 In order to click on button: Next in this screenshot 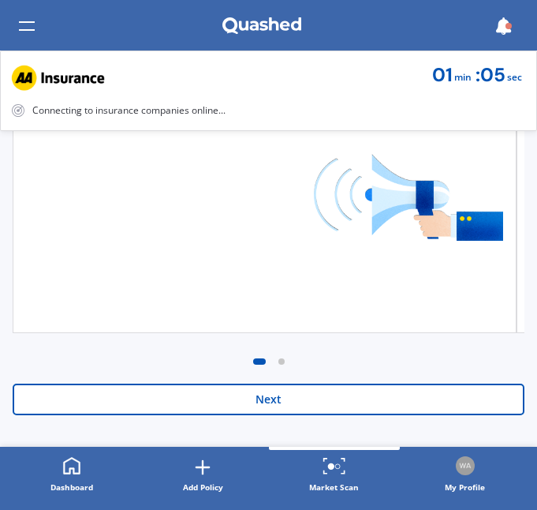, I will do `click(268, 399)`.